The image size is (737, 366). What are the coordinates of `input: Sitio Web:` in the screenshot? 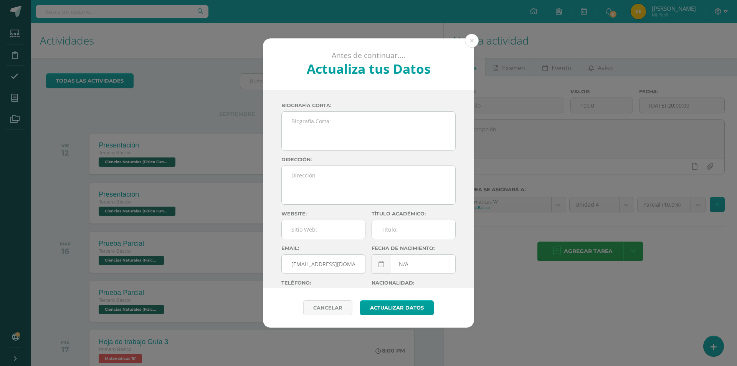 It's located at (323, 229).